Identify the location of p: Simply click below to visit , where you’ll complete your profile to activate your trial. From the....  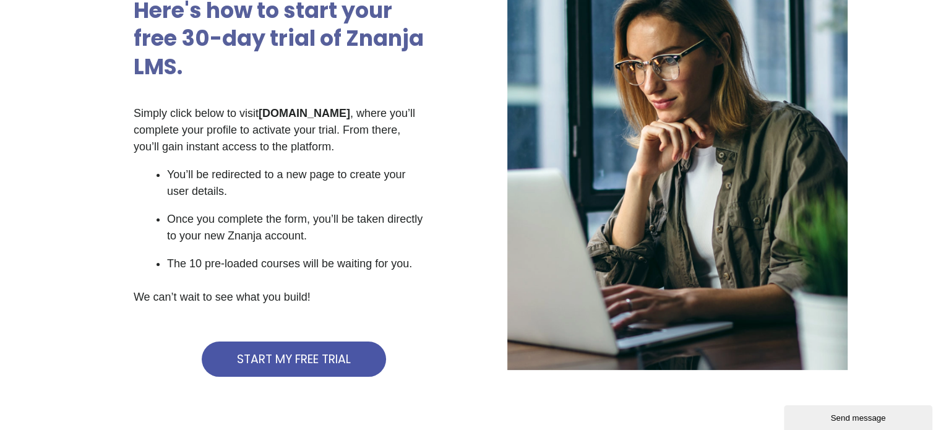
(280, 130).